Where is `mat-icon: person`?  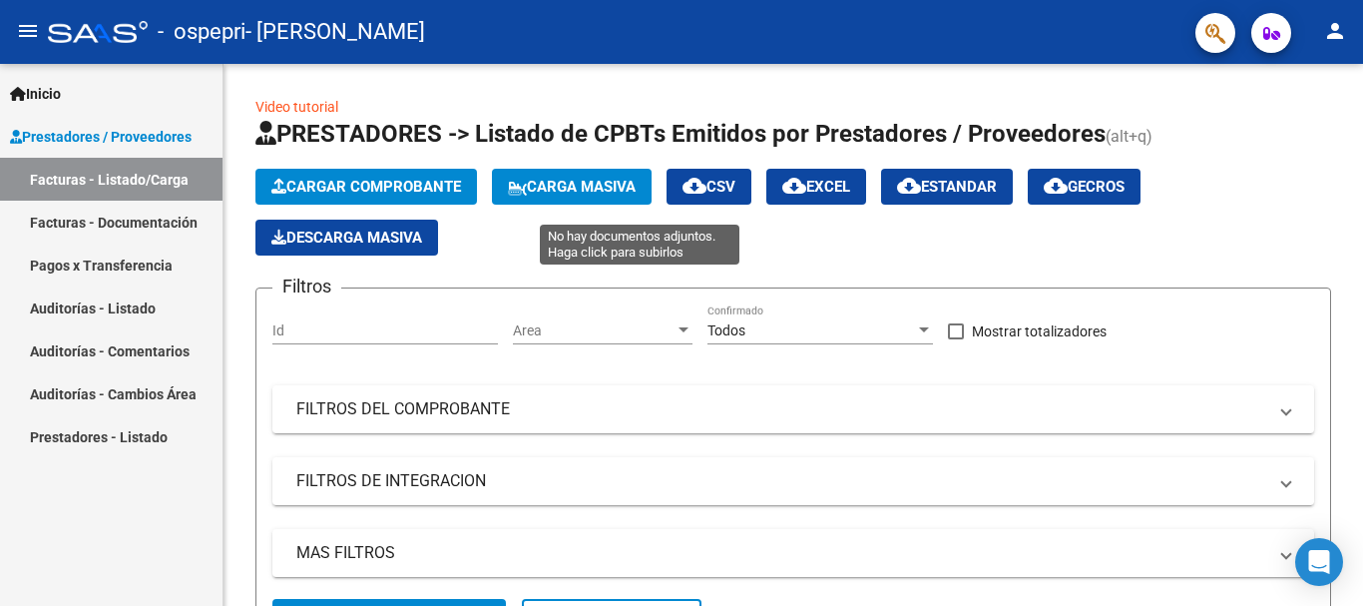
mat-icon: person is located at coordinates (1336, 31).